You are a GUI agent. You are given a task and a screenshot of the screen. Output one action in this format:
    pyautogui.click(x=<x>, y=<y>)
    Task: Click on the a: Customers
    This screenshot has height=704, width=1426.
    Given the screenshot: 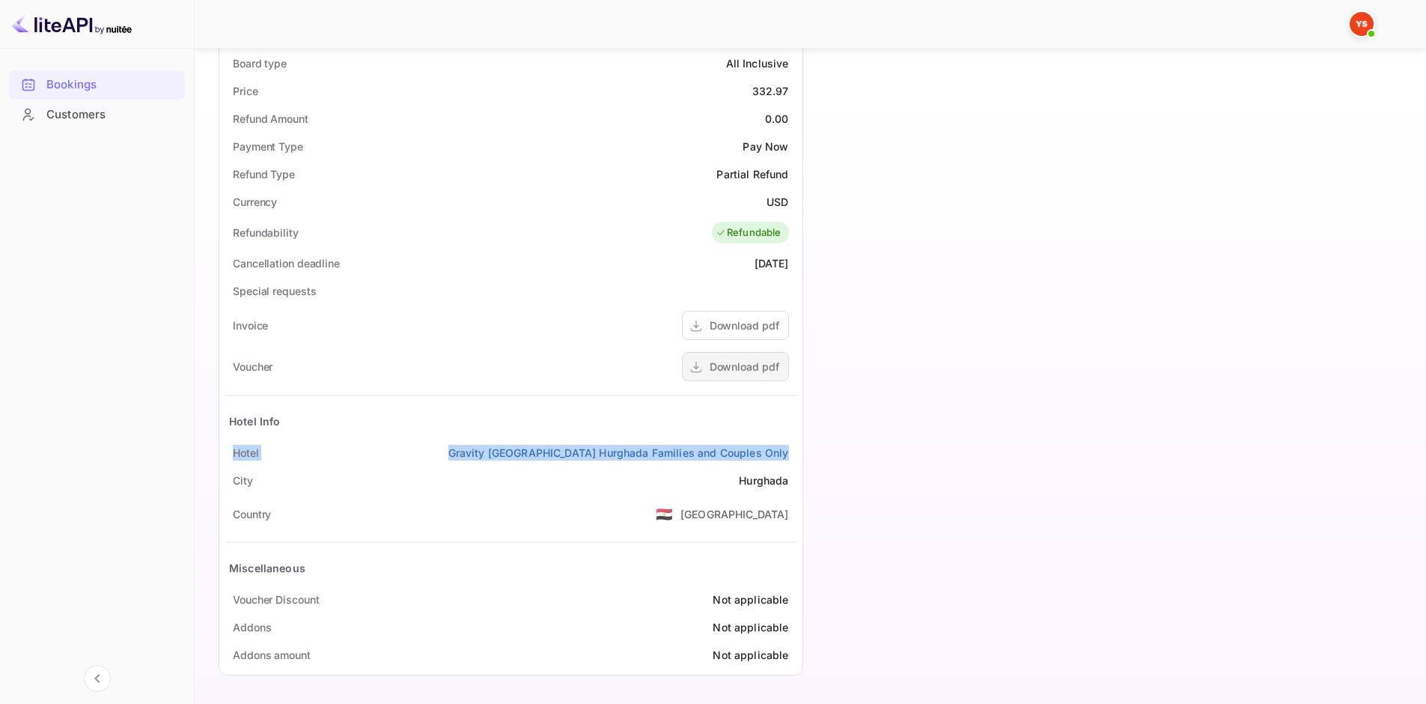 What is the action you would take?
    pyautogui.click(x=97, y=114)
    